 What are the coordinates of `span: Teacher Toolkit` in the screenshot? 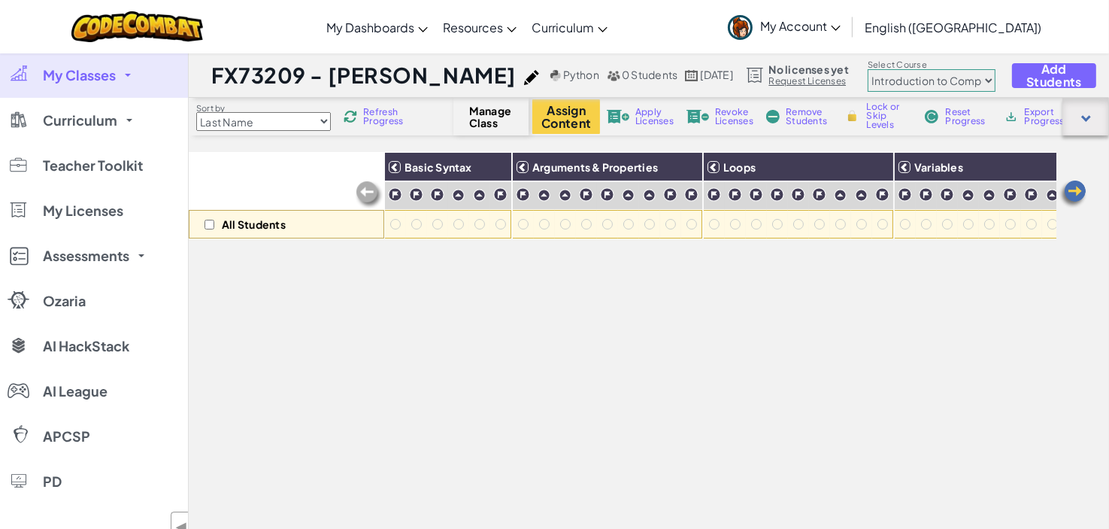 It's located at (92, 165).